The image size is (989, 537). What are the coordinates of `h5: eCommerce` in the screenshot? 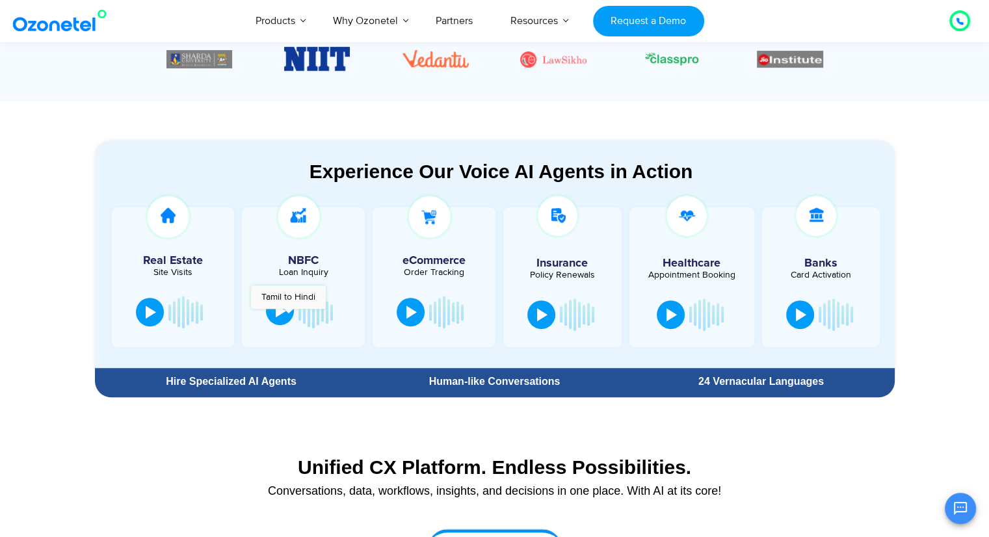 It's located at (434, 261).